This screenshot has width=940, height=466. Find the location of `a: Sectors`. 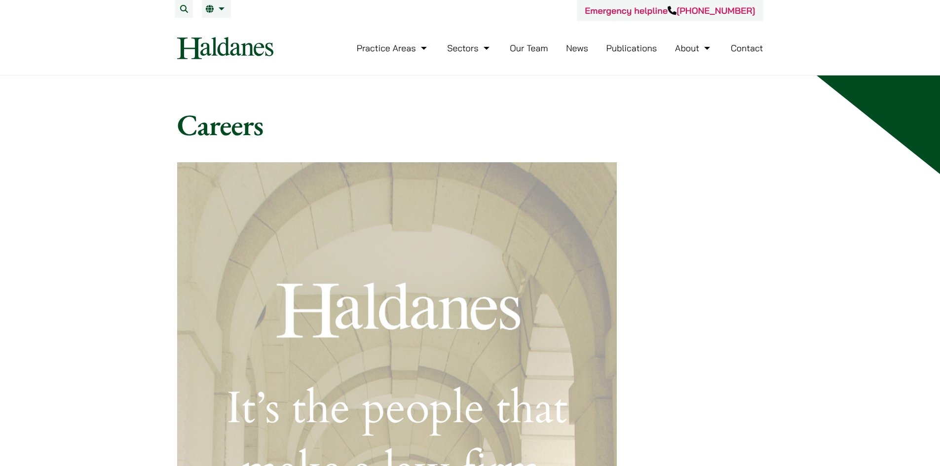

a: Sectors is located at coordinates (469, 48).